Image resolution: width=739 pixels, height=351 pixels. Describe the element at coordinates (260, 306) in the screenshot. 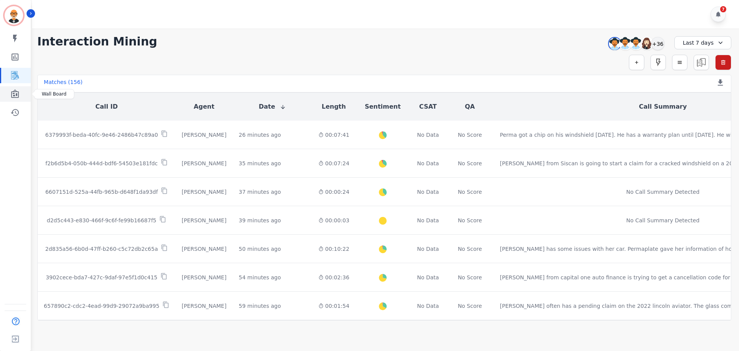

I see `div: 59 minutes ago` at that location.